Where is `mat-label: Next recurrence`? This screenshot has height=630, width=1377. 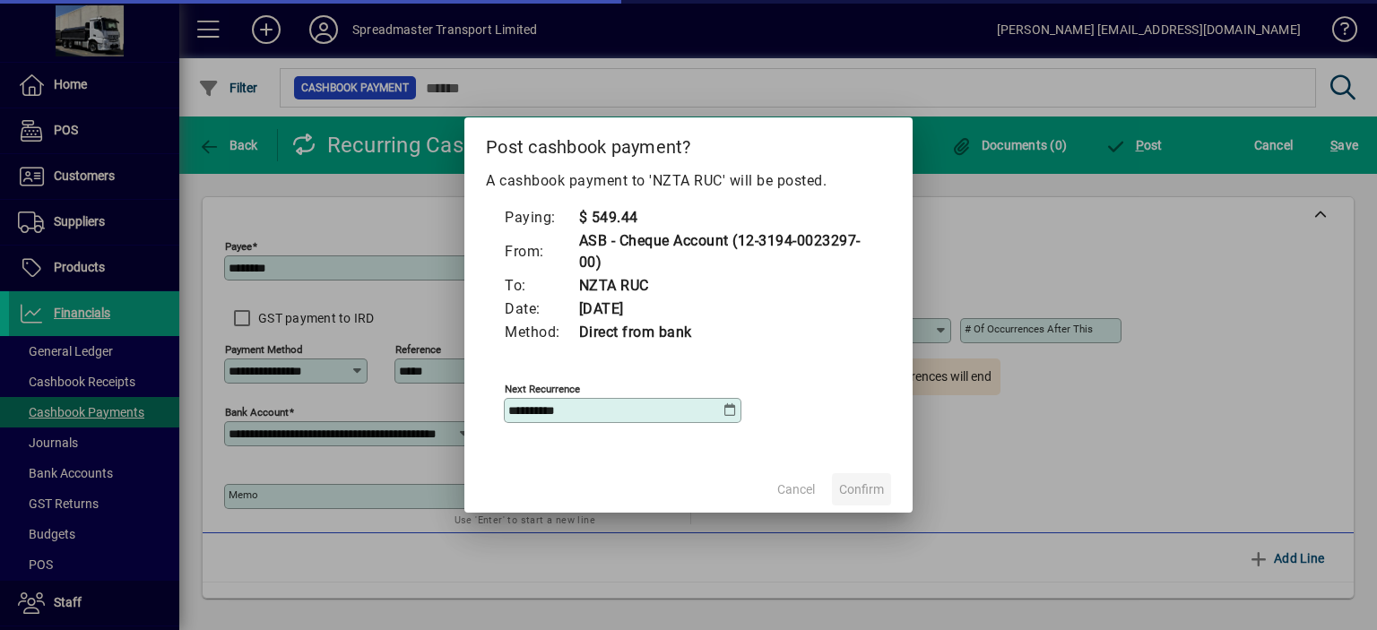 mat-label: Next recurrence is located at coordinates (543, 389).